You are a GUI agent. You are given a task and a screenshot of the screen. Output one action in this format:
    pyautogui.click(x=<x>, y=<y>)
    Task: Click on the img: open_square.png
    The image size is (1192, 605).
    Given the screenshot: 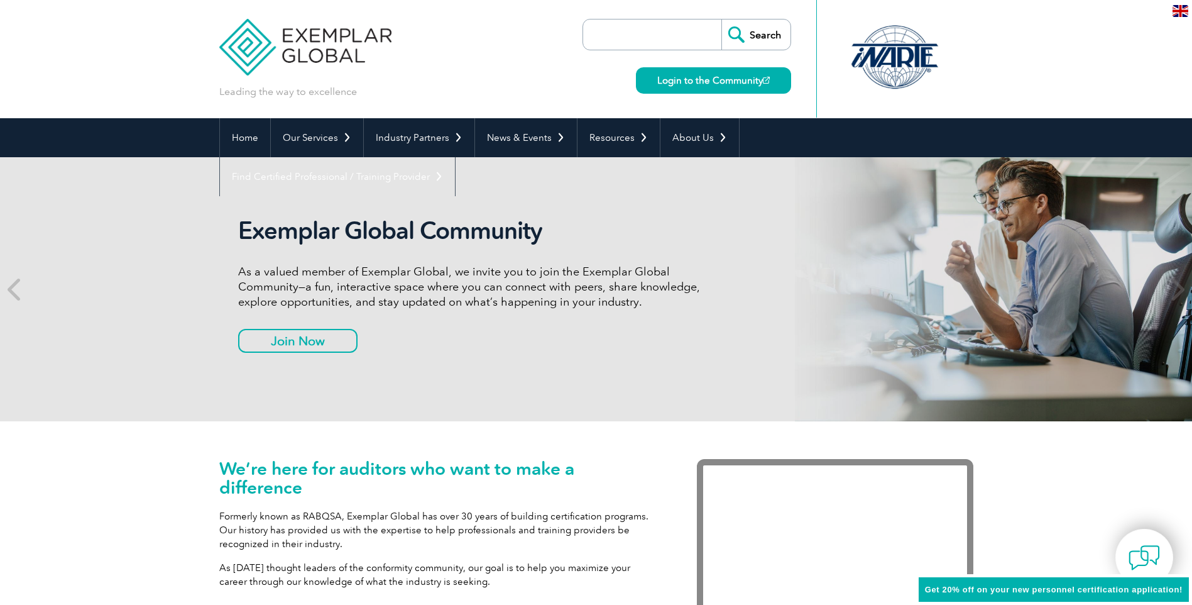 What is the action you would take?
    pyautogui.click(x=766, y=80)
    